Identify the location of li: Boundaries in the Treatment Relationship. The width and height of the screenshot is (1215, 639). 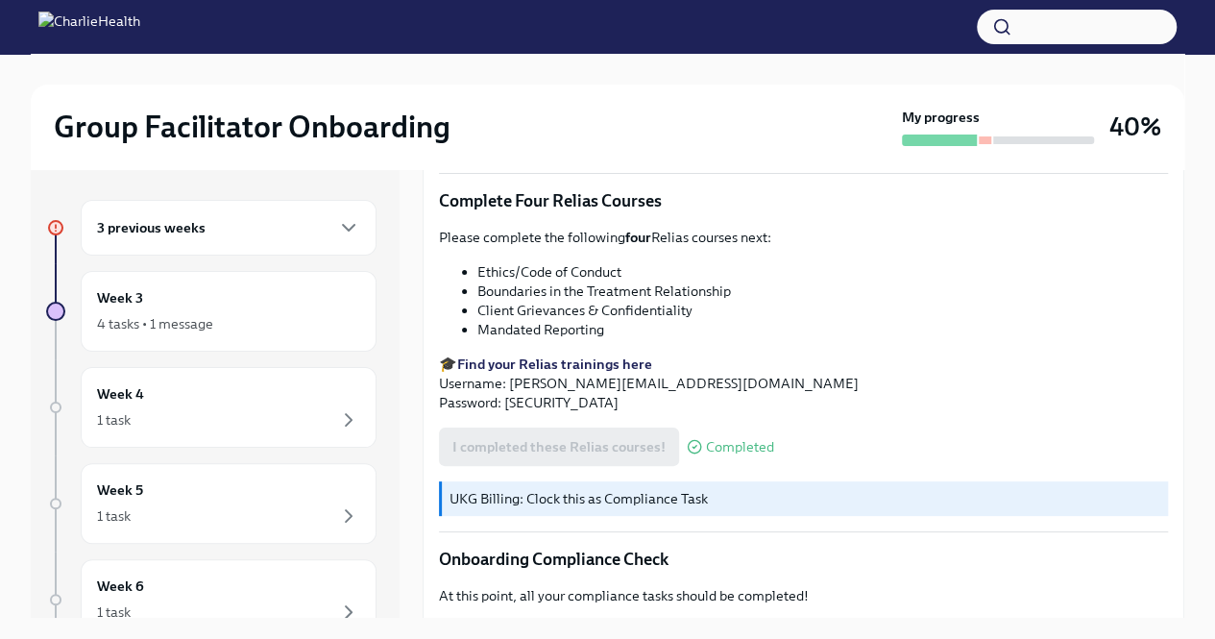
(822, 291).